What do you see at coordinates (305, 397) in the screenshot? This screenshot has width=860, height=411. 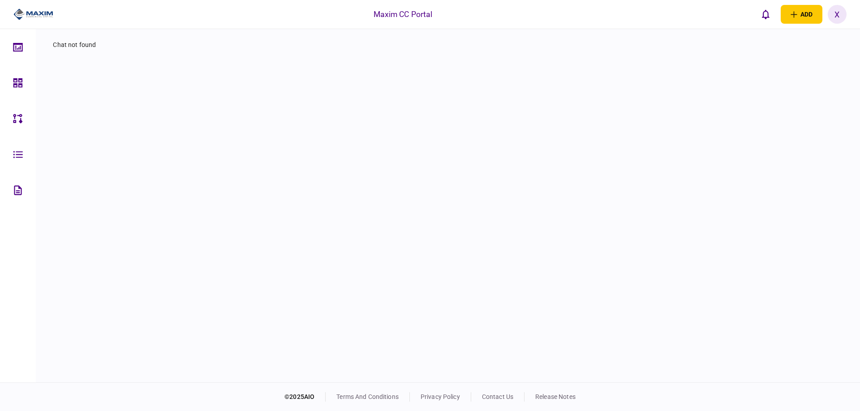 I see `div: © 2025 AIO` at bounding box center [305, 397].